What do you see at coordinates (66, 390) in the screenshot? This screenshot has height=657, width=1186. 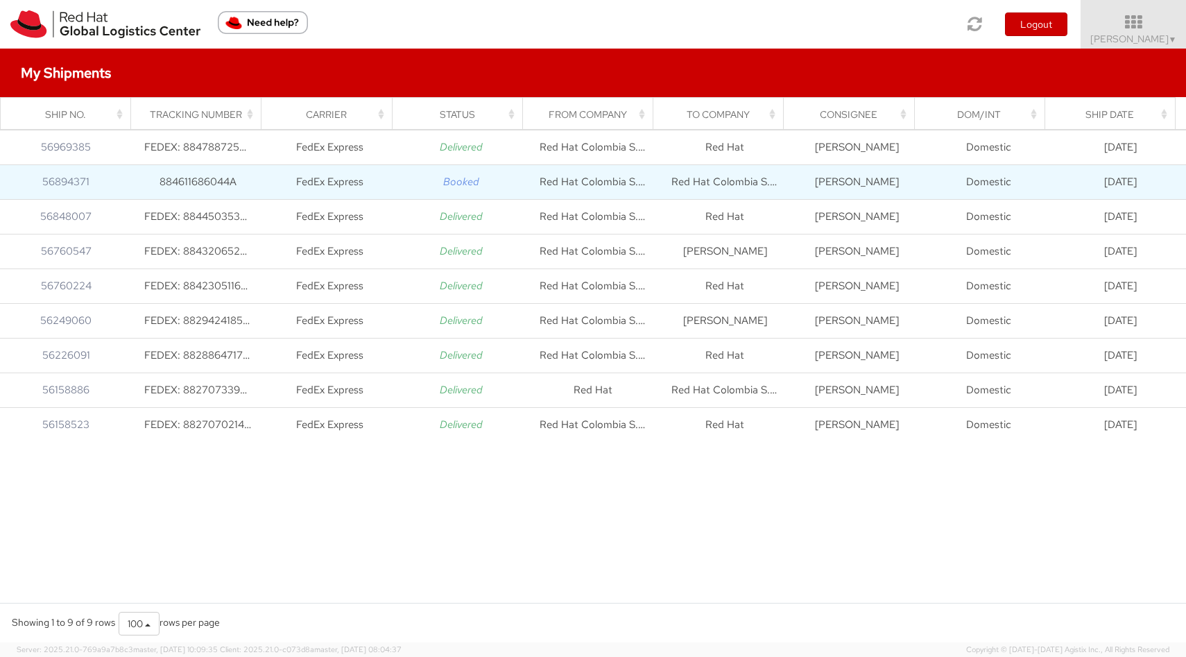 I see `a: 56158886` at bounding box center [66, 390].